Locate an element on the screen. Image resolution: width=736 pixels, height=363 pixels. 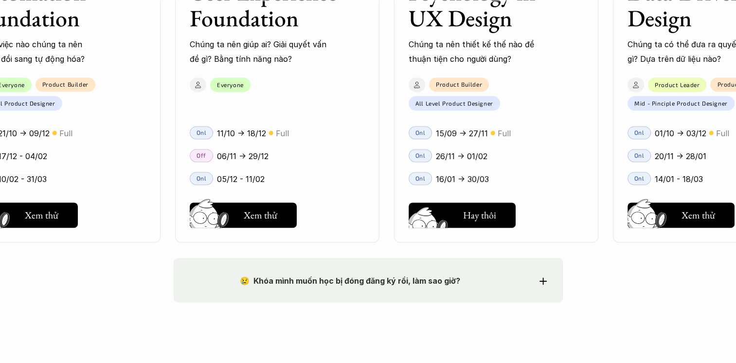
p: Off is located at coordinates (201, 155).